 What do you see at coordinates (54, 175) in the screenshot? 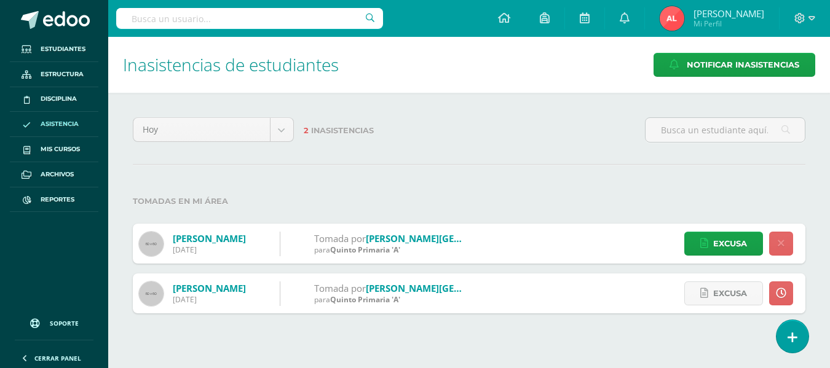
I see `a: Archivos` at bounding box center [54, 175].